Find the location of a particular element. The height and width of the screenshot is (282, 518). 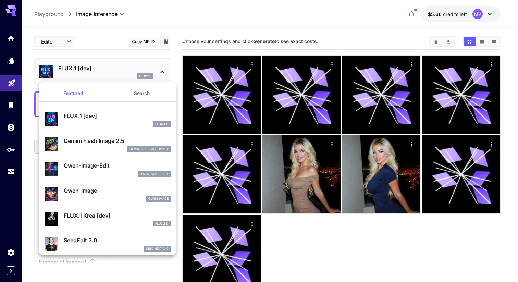

p: FLUX.1 Krea [dev] is located at coordinates (117, 215).